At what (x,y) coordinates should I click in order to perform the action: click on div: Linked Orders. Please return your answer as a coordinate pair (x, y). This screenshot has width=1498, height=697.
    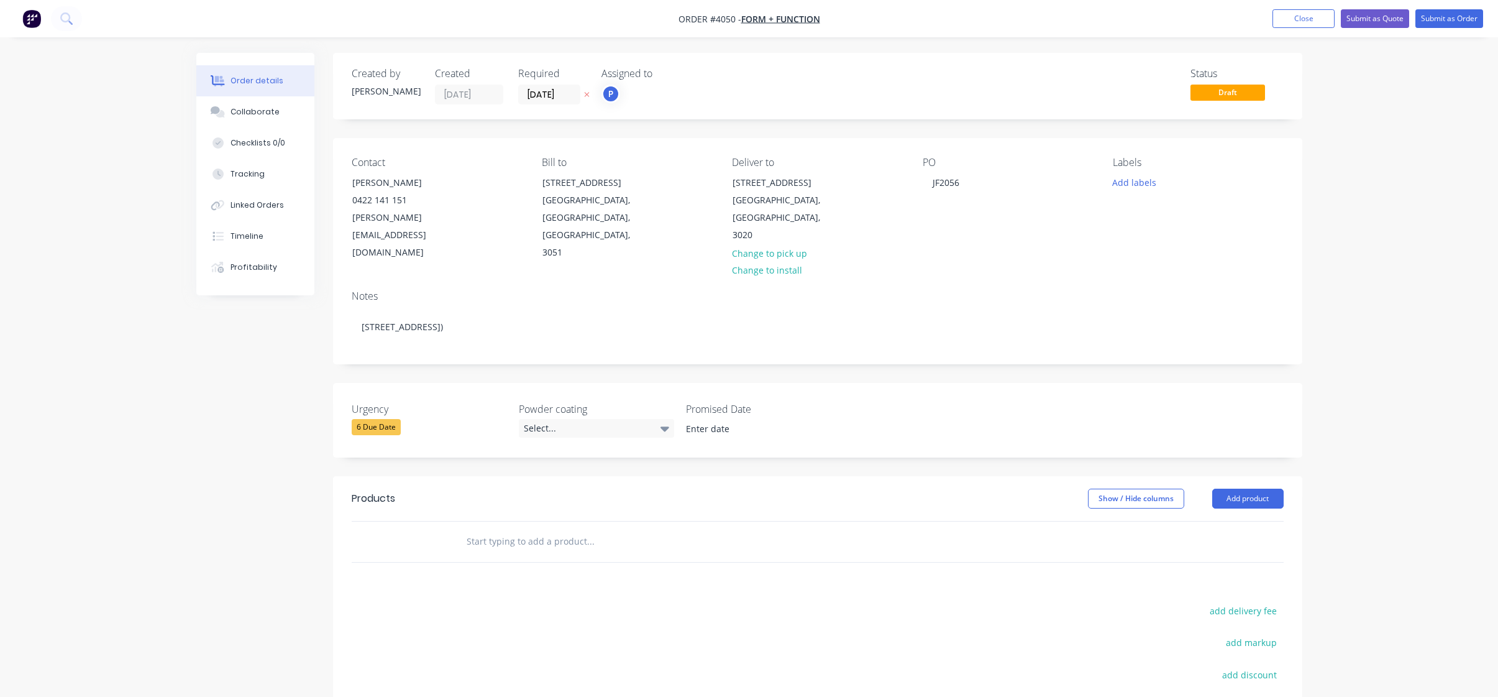
    Looking at the image, I should click on (257, 205).